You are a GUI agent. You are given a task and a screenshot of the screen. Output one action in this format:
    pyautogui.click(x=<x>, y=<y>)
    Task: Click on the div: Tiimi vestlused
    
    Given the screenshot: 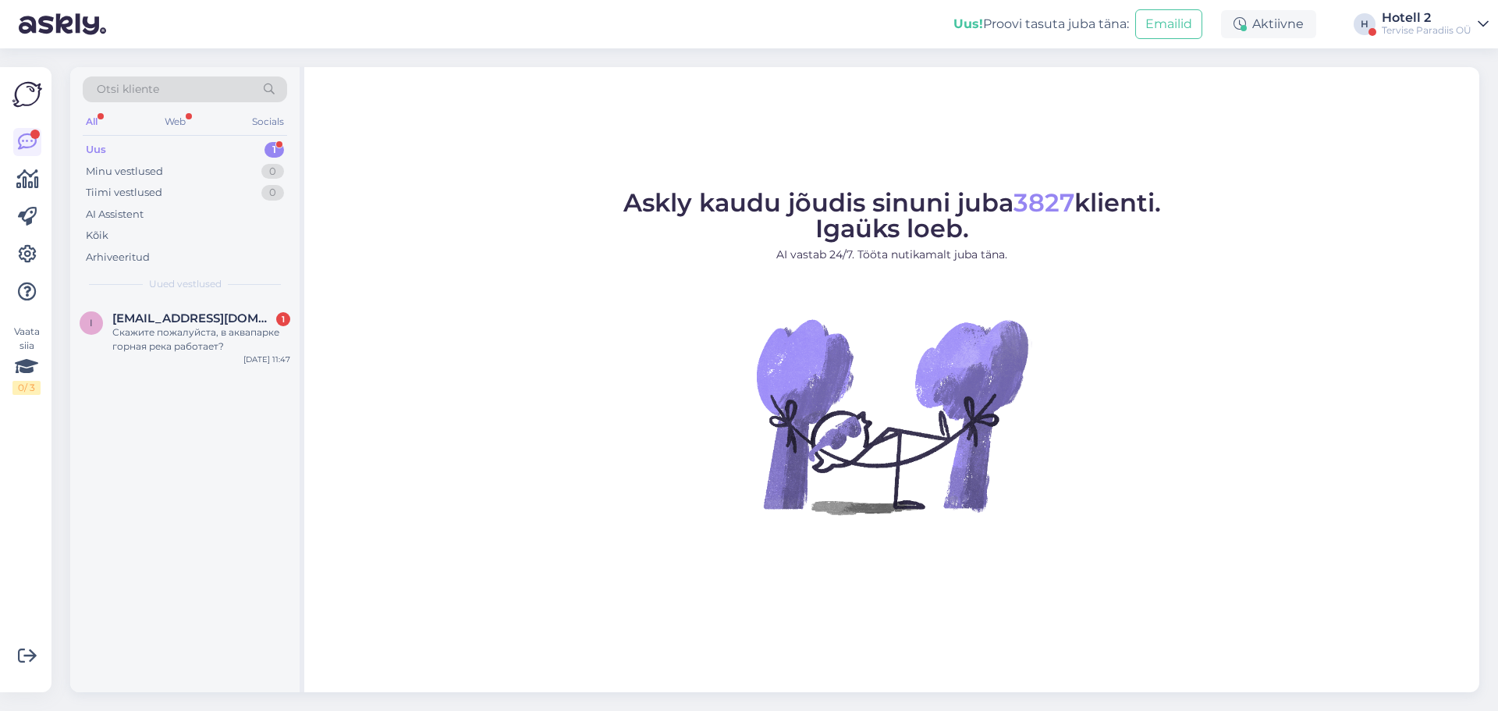 What is the action you would take?
    pyautogui.click(x=124, y=193)
    